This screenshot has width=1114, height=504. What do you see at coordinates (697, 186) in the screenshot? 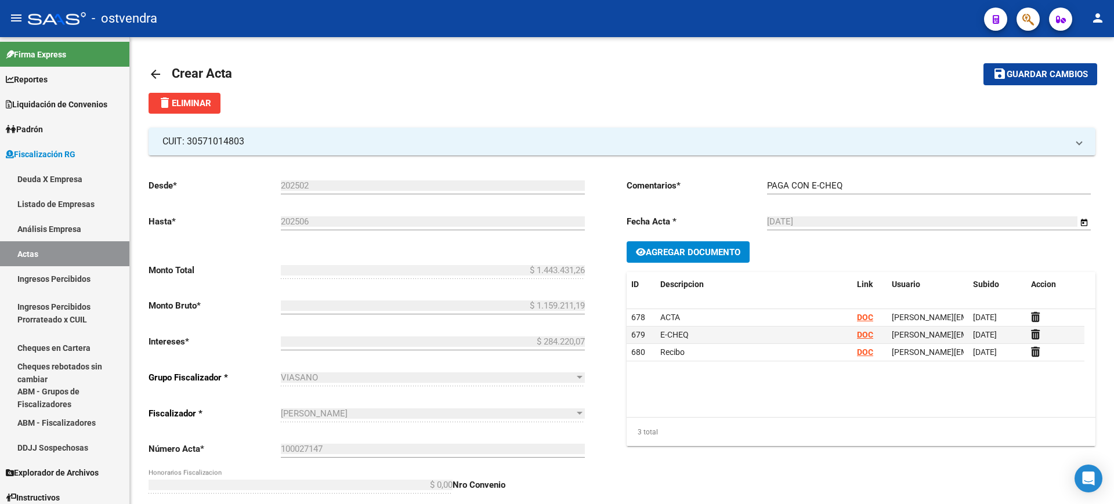
I see `p: Comentarios` at bounding box center [697, 186].